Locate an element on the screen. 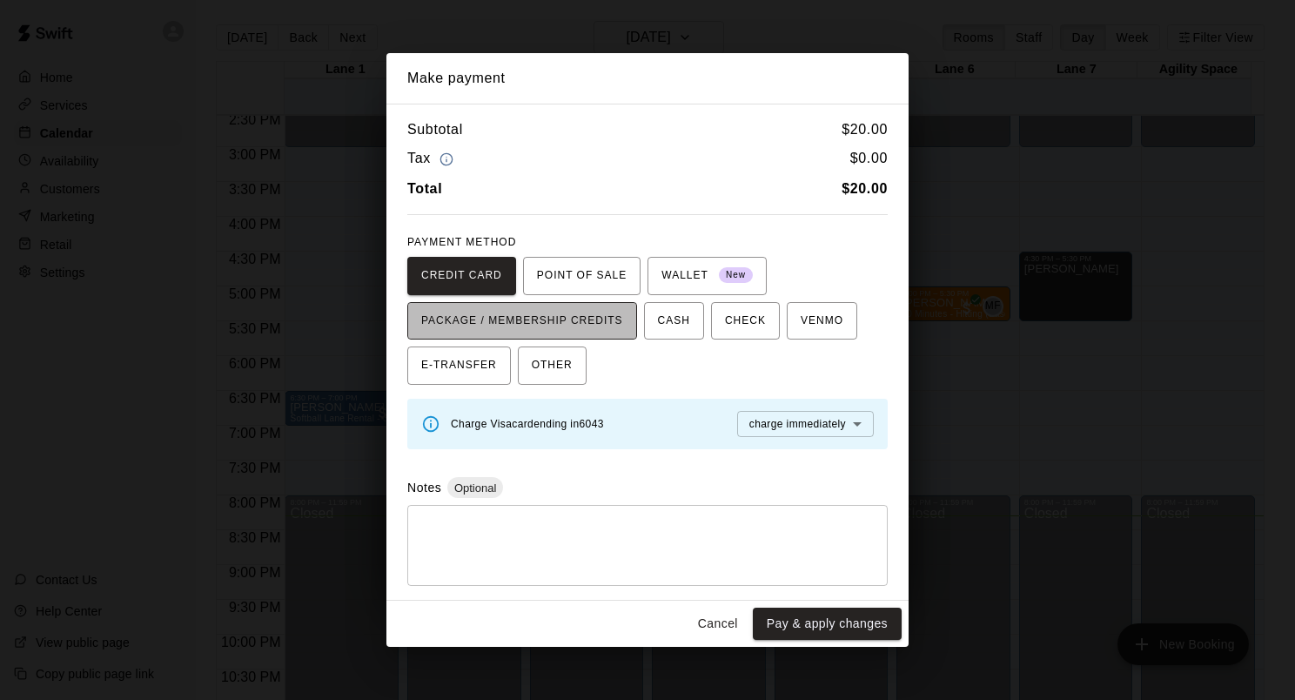 The width and height of the screenshot is (1295, 700). button: CHECK is located at coordinates (745, 321).